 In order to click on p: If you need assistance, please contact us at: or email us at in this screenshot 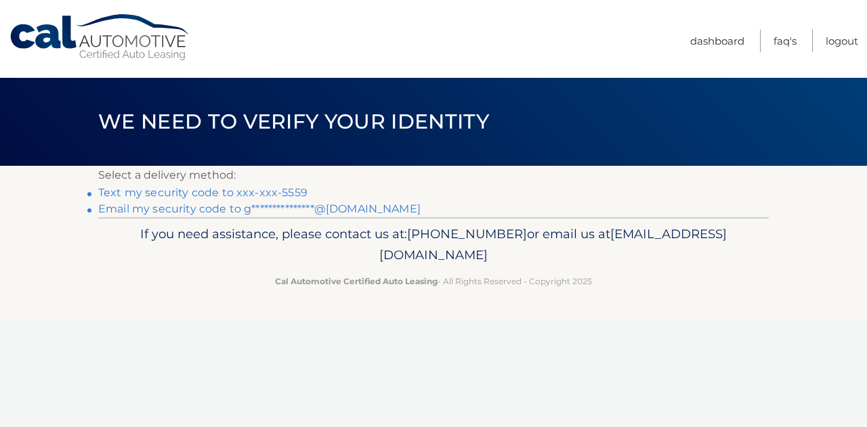, I will do `click(434, 245)`.